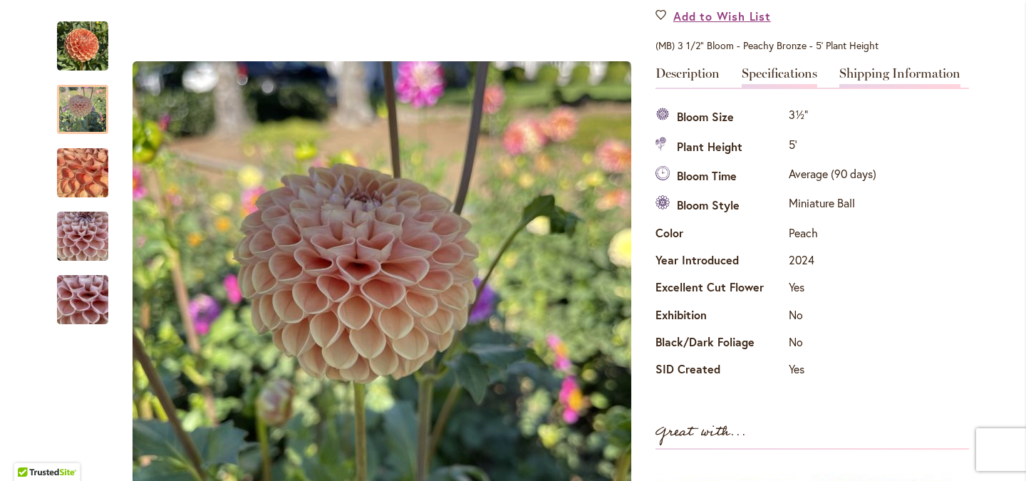 The height and width of the screenshot is (481, 1026). Describe the element at coordinates (832, 234) in the screenshot. I see `td: Peach` at that location.